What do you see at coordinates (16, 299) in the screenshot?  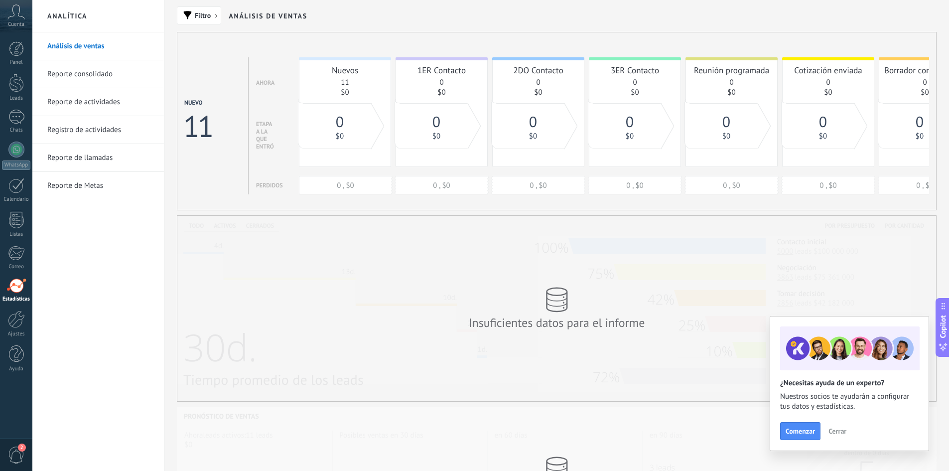 I see `div: Estadísticas` at bounding box center [16, 299].